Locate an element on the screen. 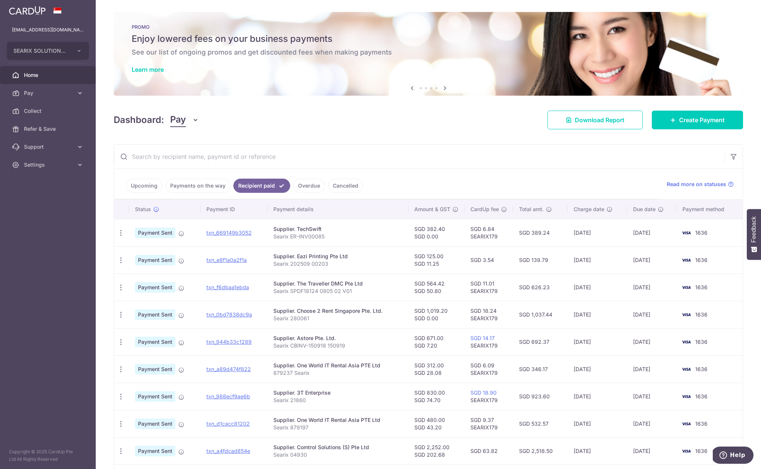  td: SGD 480.00 SGD 43.20 is located at coordinates (436, 424).